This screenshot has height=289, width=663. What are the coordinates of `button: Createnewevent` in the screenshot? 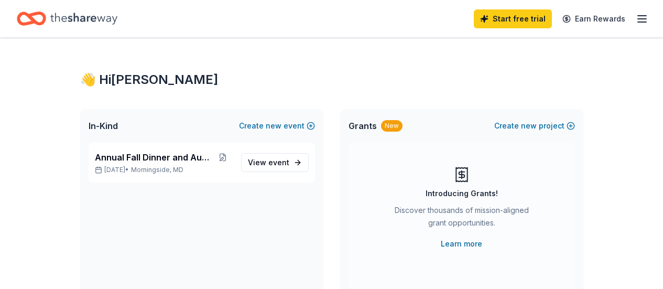 It's located at (277, 126).